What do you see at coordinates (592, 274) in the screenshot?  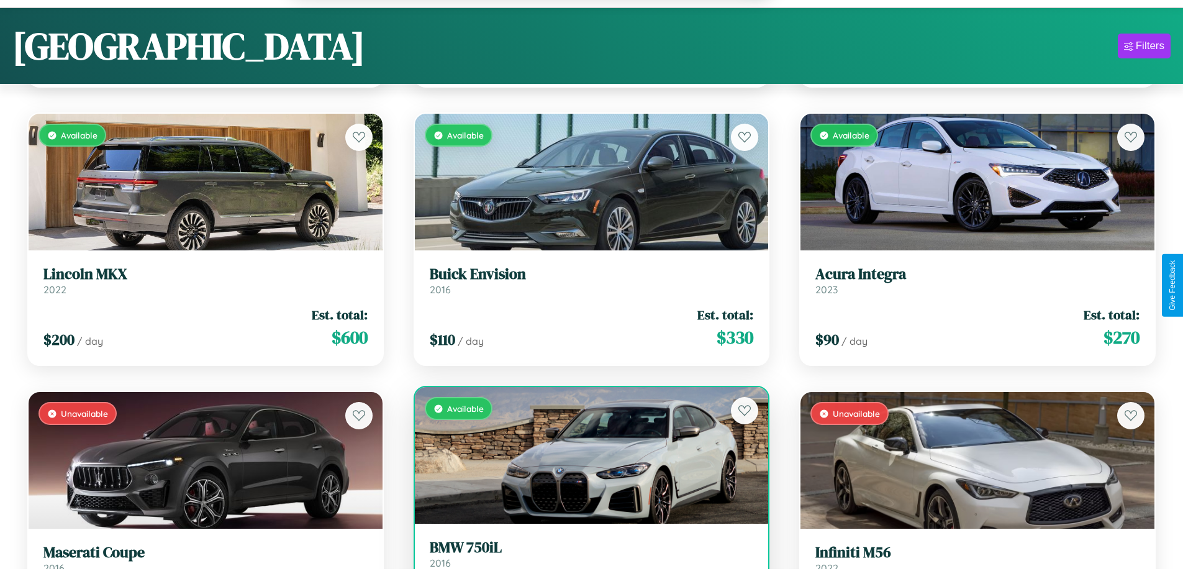 I see `h3: Buick Envision` at bounding box center [592, 274].